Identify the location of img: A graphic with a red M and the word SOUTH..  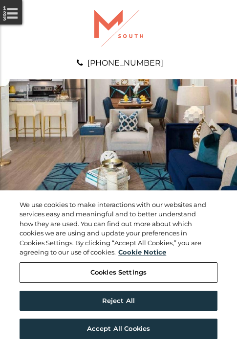
(119, 28).